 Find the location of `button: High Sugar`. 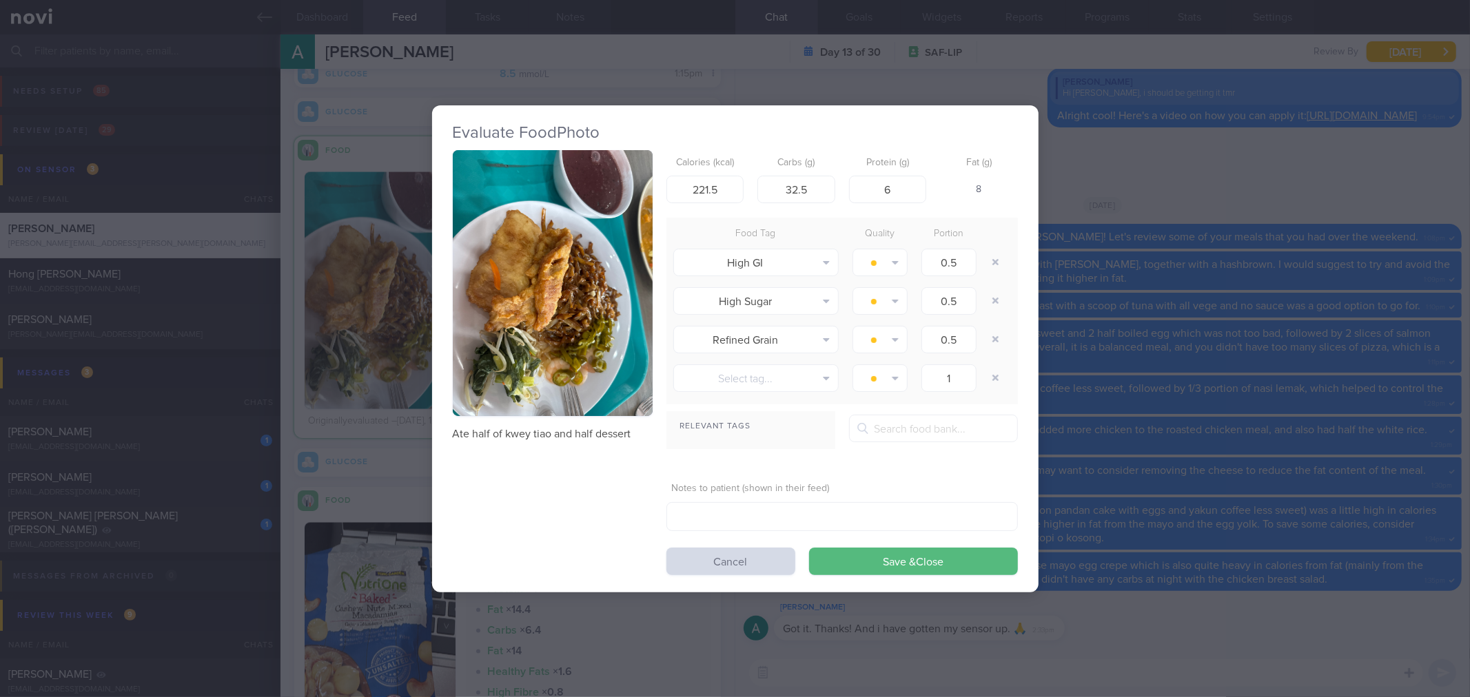

button: High Sugar is located at coordinates (756, 301).